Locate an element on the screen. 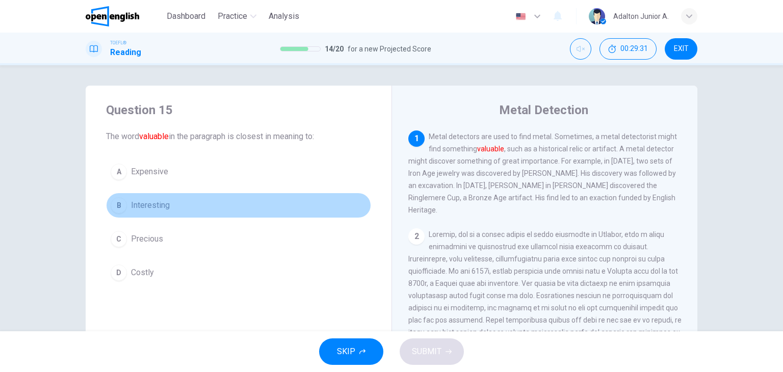 The height and width of the screenshot is (372, 783). span: Expensive is located at coordinates (149, 172).